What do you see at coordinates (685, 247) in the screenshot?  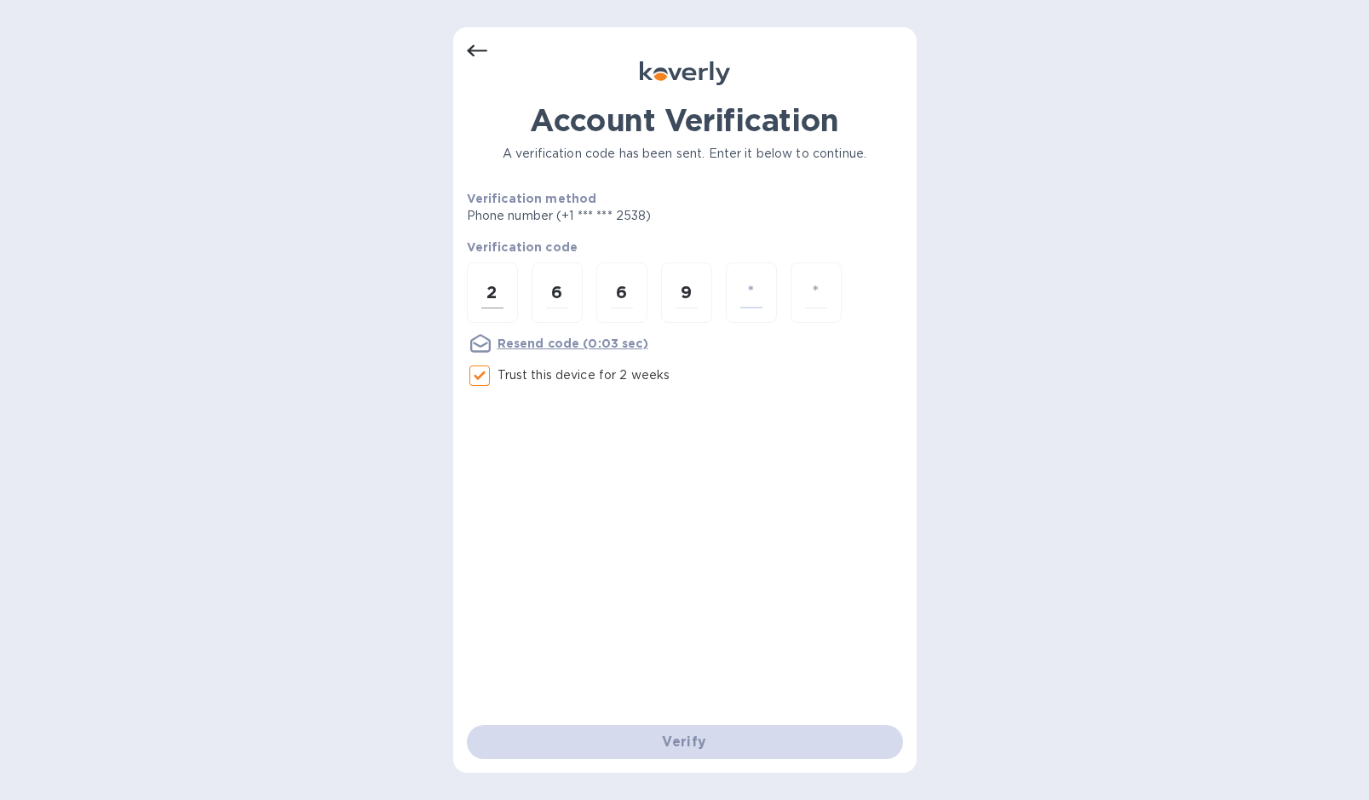 I see `p: Verification code` at bounding box center [685, 247].